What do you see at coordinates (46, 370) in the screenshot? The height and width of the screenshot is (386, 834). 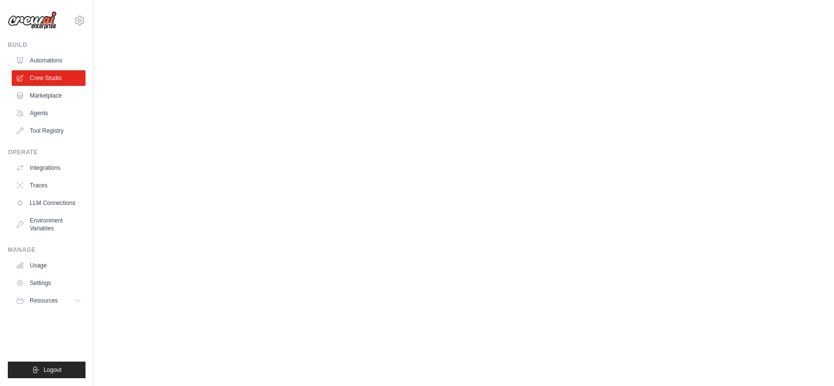 I see `button: Logout` at bounding box center [46, 370].